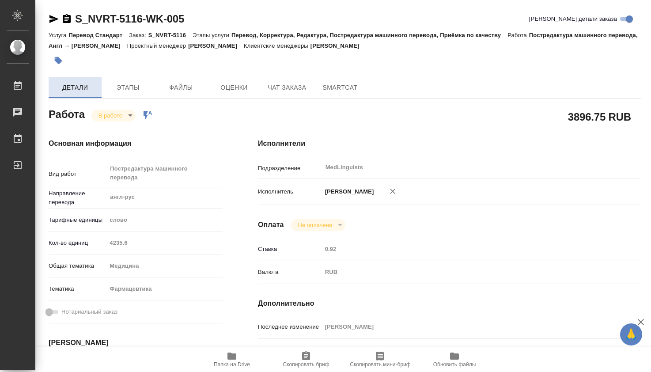  Describe the element at coordinates (315, 225) in the screenshot. I see `button: Не оплачена` at that location.